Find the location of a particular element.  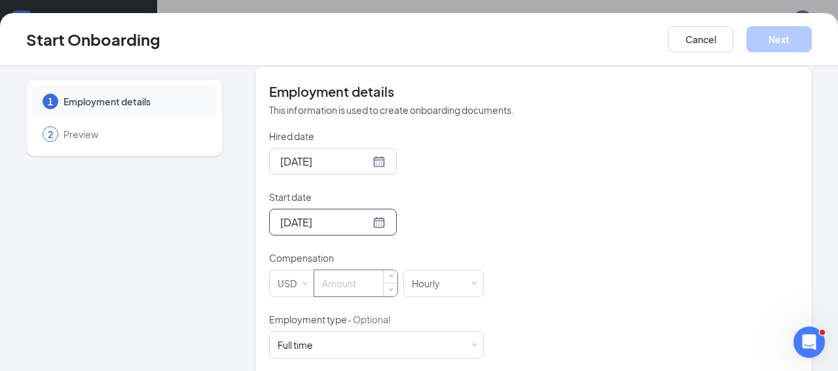

span: 2 is located at coordinates (50, 134).